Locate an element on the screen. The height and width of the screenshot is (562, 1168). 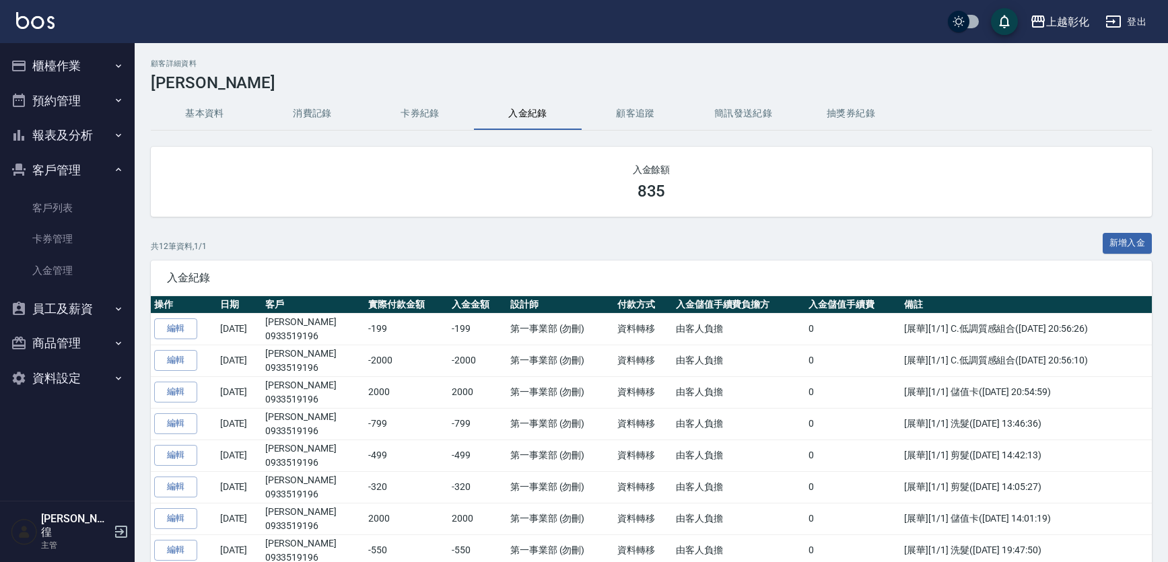
a: 客戶列表 is located at coordinates (67, 208).